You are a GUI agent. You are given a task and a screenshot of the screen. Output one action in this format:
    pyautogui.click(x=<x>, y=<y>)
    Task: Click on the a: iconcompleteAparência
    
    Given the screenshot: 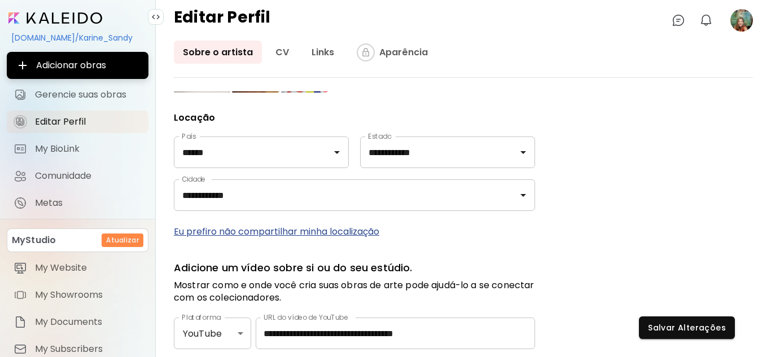 What is the action you would take?
    pyautogui.click(x=392, y=52)
    